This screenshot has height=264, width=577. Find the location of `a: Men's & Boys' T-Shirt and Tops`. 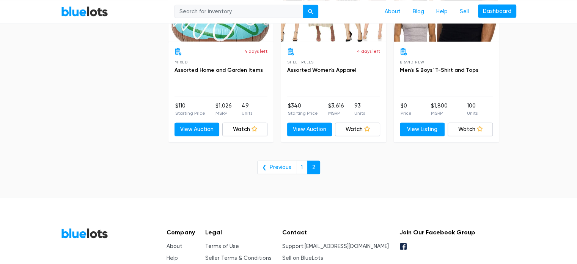

a: Men's & Boys' T-Shirt and Tops is located at coordinates (439, 70).